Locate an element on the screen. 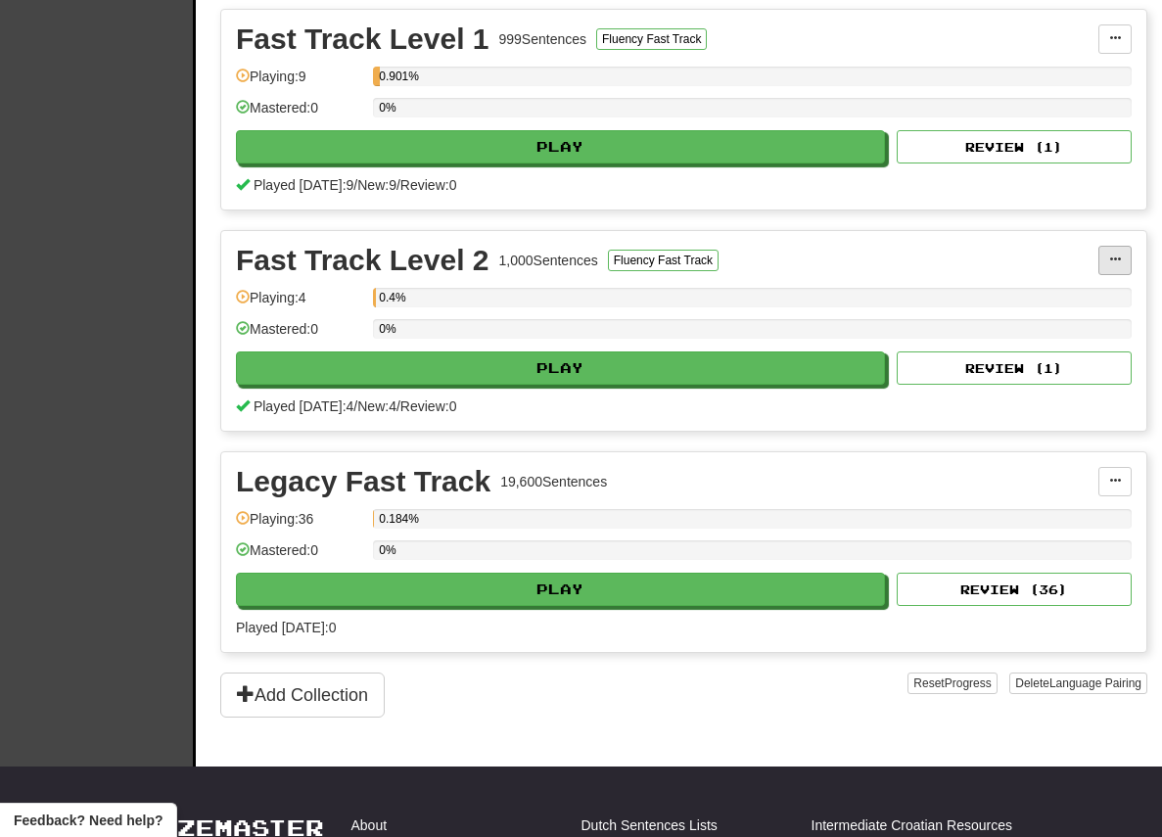  div: Playing: 36 is located at coordinates (300, 525).